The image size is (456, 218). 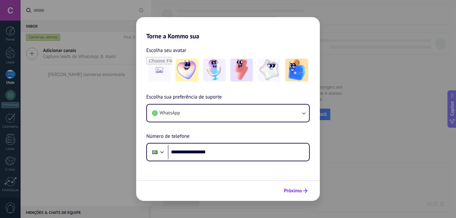 What do you see at coordinates (214, 70) in the screenshot?
I see `img: -2.jpeg` at bounding box center [214, 70].